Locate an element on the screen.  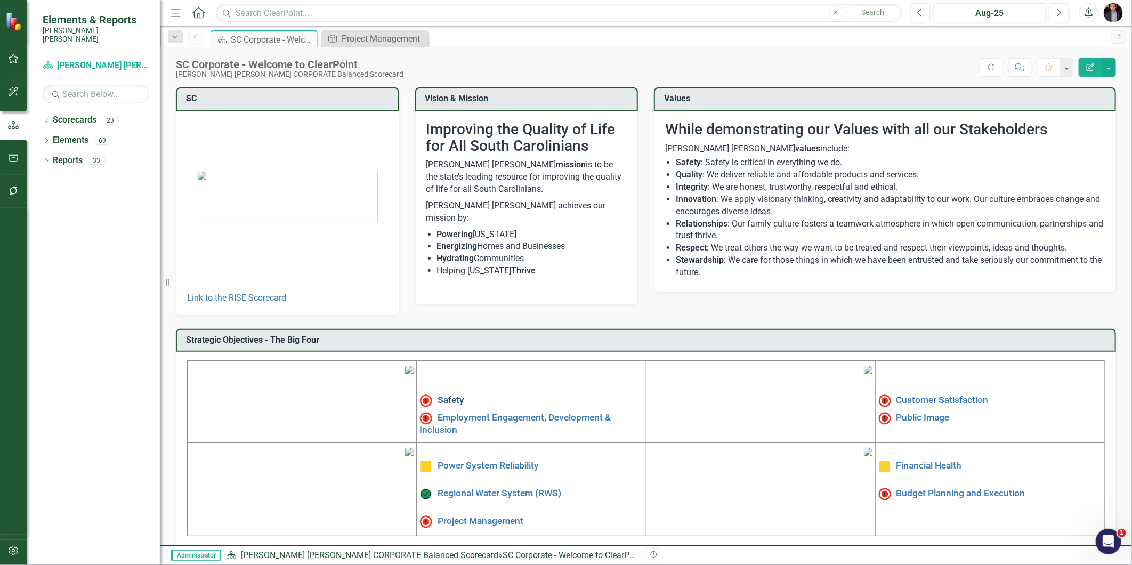
a: Scorecards is located at coordinates (75, 120).